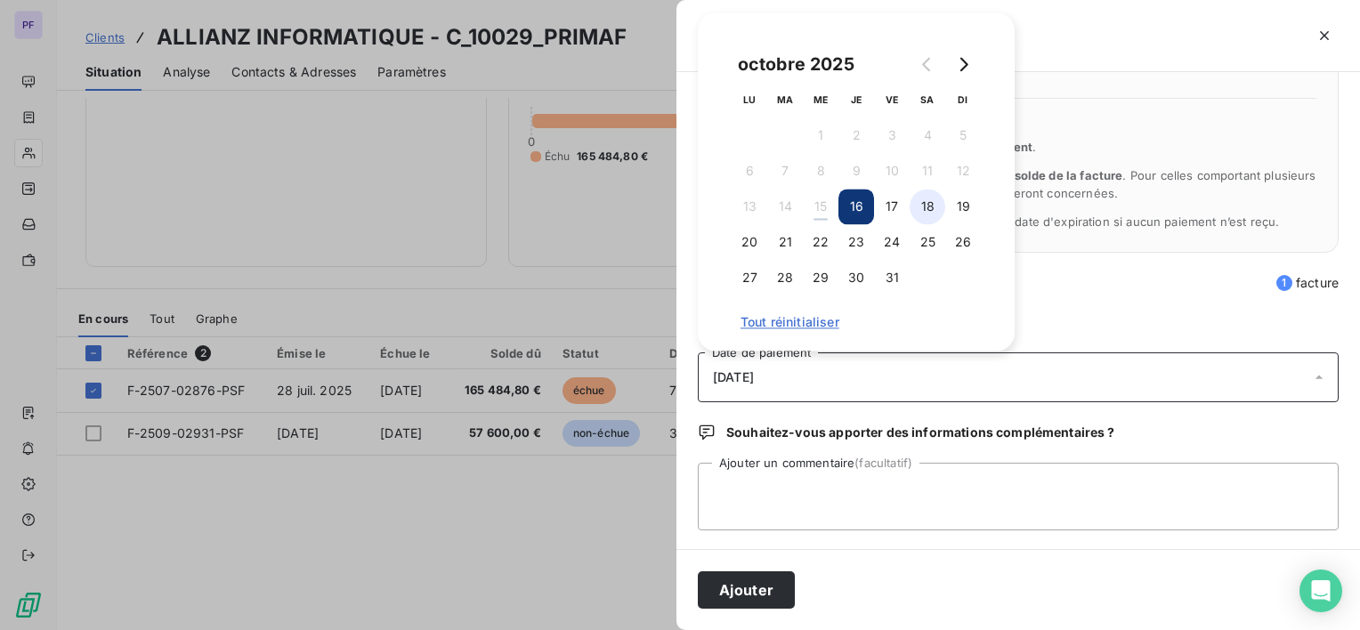  What do you see at coordinates (749, 242) in the screenshot?
I see `button: 20` at bounding box center [749, 242].